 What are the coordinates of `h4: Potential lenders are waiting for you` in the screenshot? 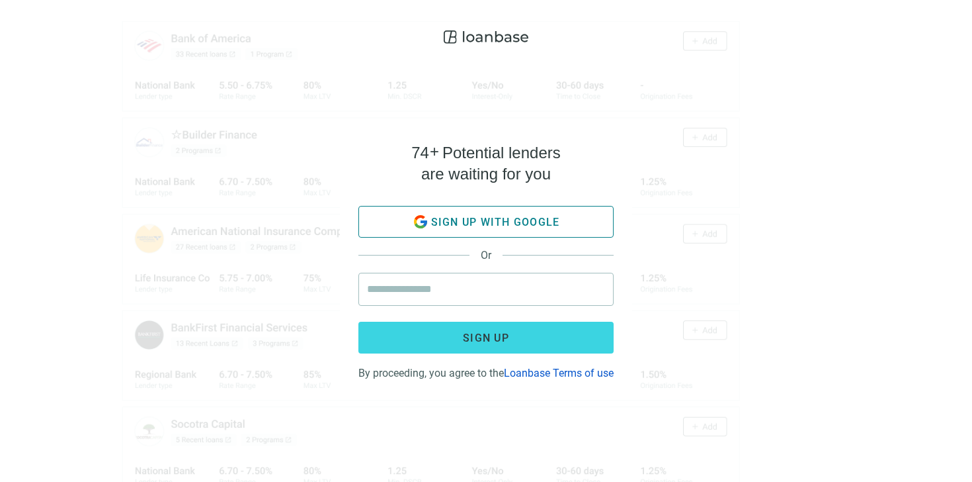 It's located at (486, 163).